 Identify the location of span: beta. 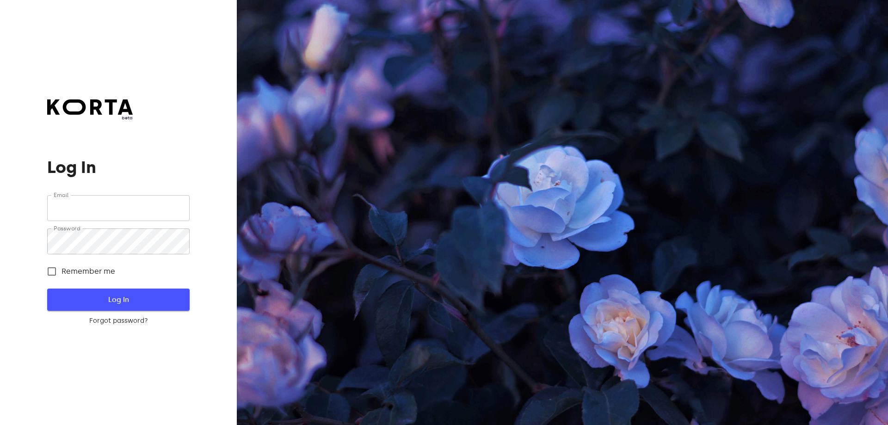
(90, 118).